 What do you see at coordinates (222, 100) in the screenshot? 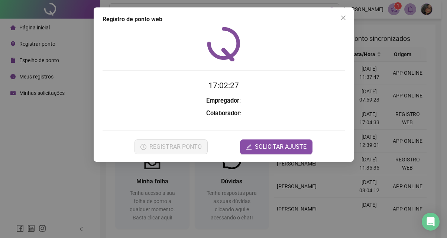
I see `strong: Empregador` at bounding box center [222, 100].